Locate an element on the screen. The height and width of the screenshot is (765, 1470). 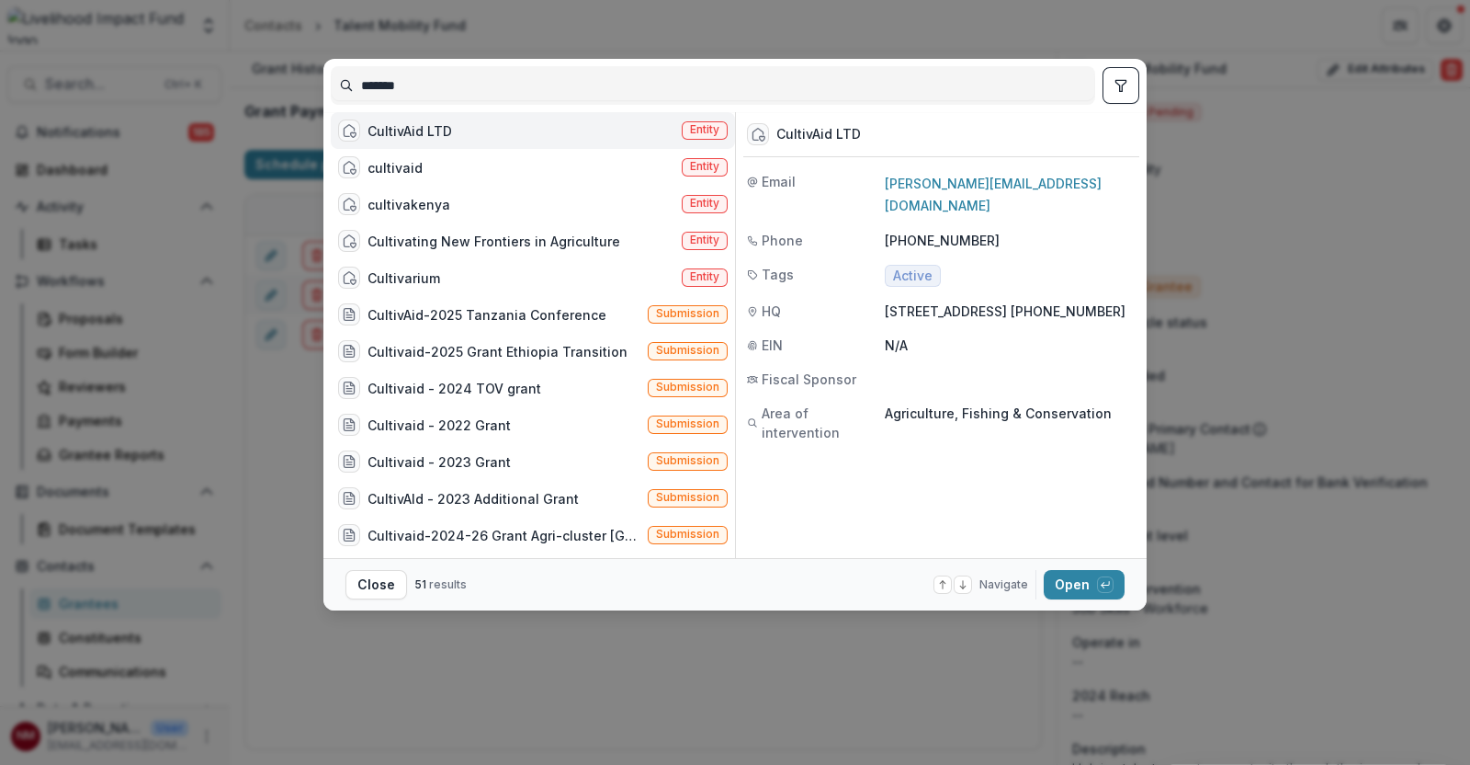
button: Open is located at coordinates (1084, 584).